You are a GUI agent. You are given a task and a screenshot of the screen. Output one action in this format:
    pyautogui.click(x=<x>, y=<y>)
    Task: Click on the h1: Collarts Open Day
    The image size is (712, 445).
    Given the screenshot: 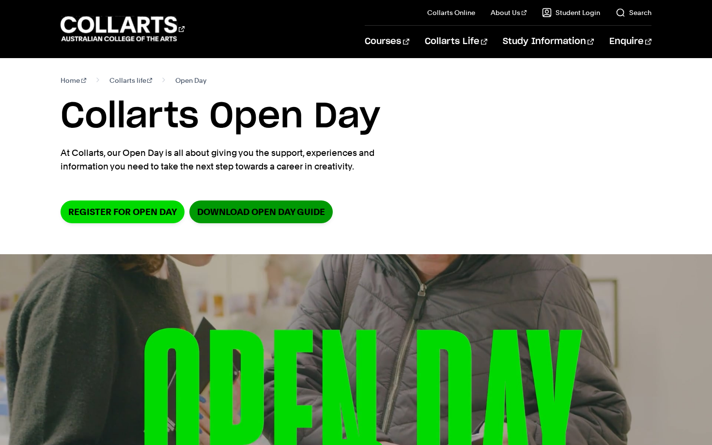 What is the action you would take?
    pyautogui.click(x=356, y=117)
    